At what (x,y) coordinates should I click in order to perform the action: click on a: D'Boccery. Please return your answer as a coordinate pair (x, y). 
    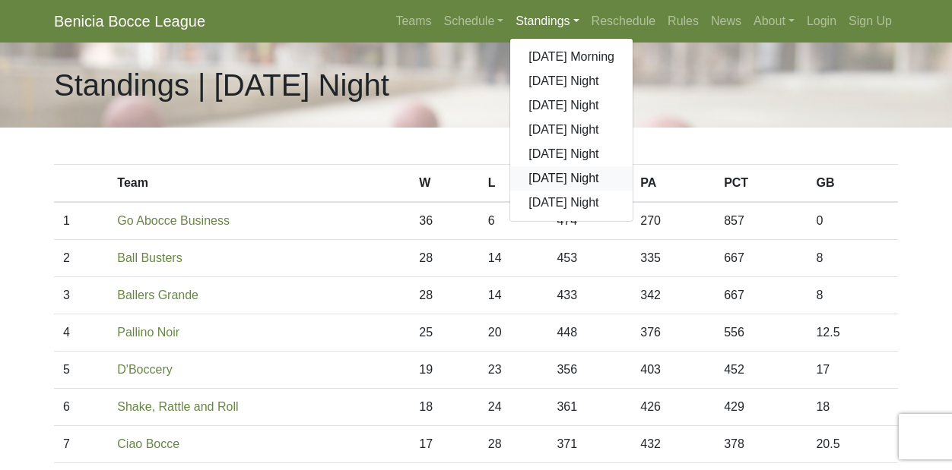
    Looking at the image, I should click on (144, 369).